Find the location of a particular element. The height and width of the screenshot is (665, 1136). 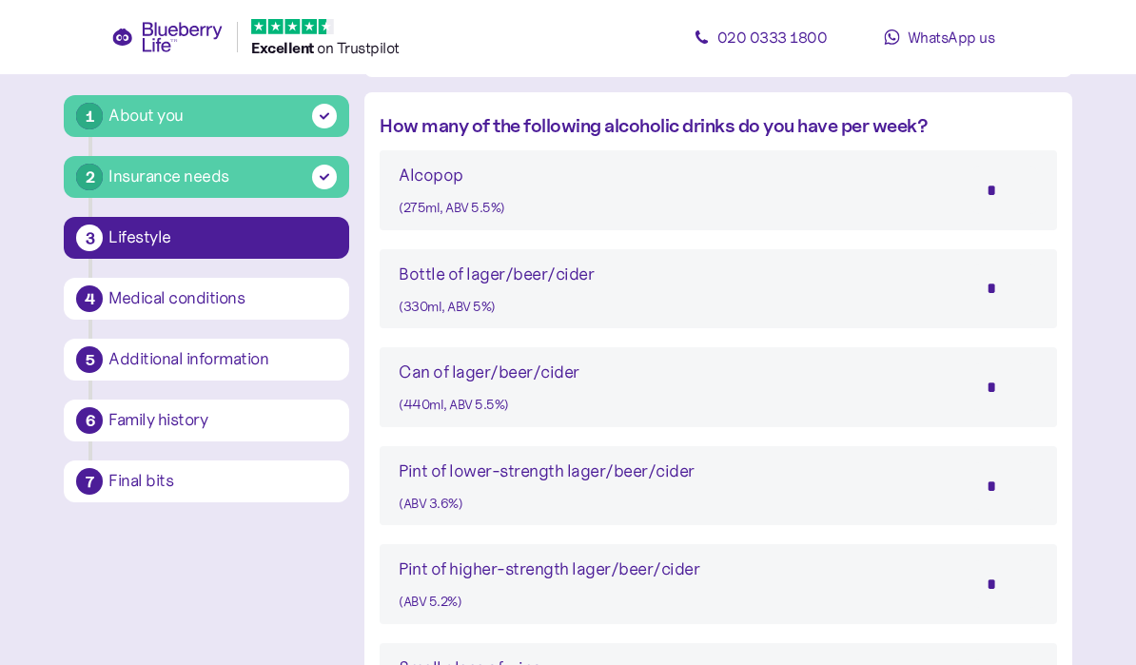

div: (ABV 5.2%) is located at coordinates (549, 602).